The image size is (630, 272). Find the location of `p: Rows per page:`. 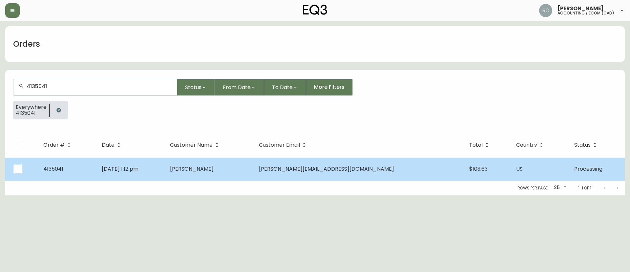

p: Rows per page: is located at coordinates (533, 188).